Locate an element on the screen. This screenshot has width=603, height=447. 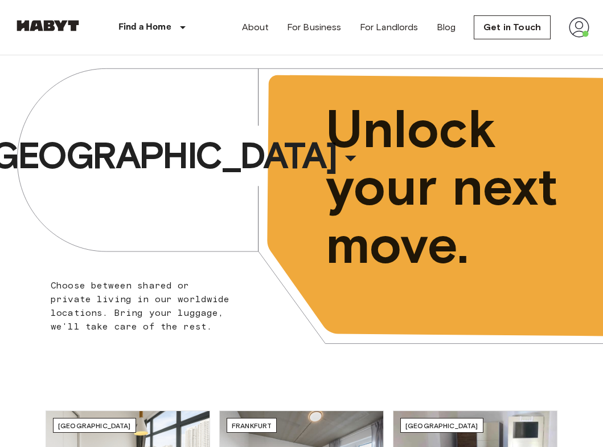
a: For Landlords is located at coordinates (389, 27).